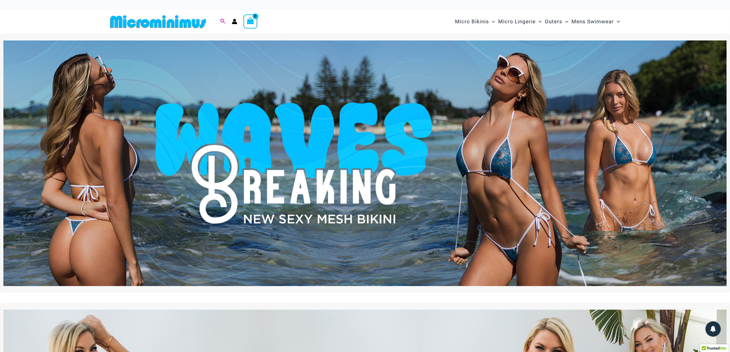 This screenshot has height=352, width=730. I want to click on nav: Site Navigation, so click(538, 21).